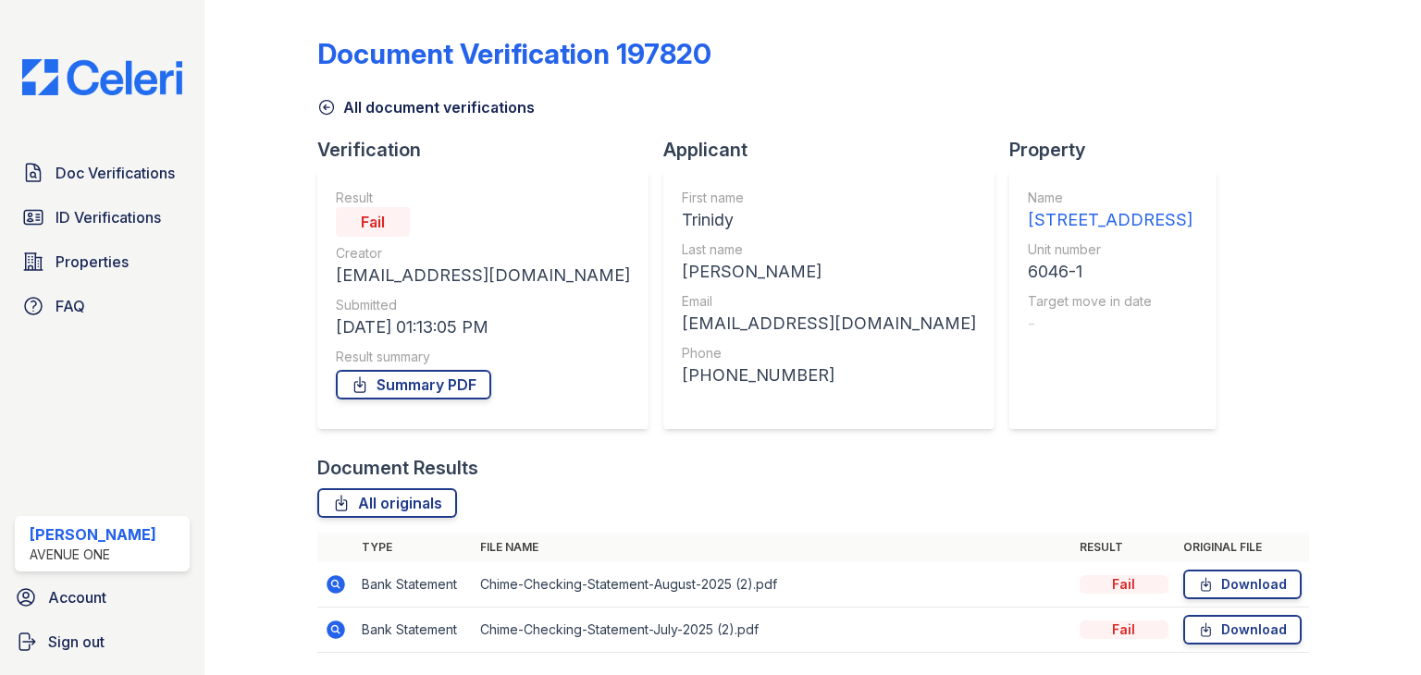 Image resolution: width=1421 pixels, height=675 pixels. I want to click on a: All originals, so click(387, 503).